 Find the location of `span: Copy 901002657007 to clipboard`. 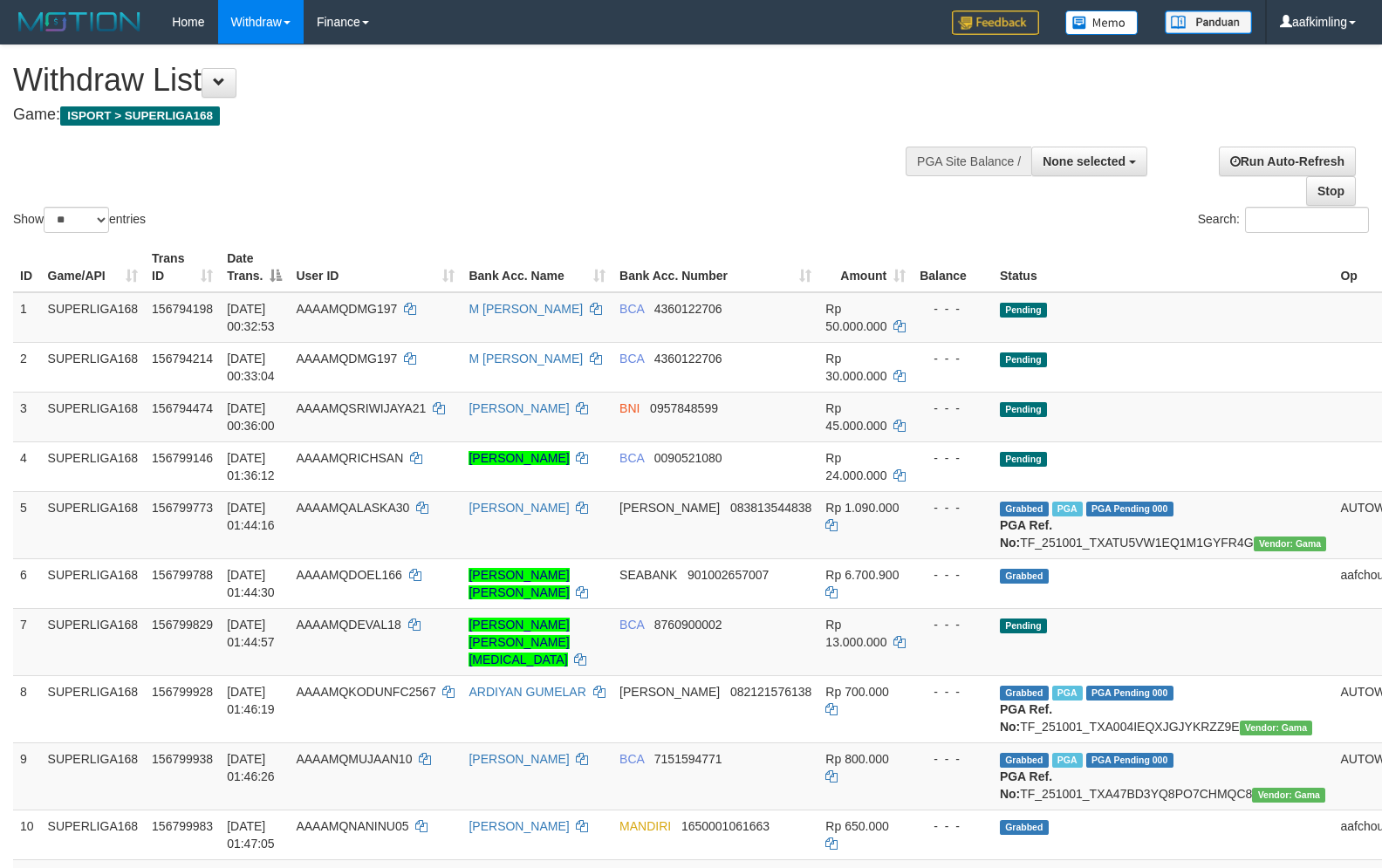

span: Copy 901002657007 to clipboard is located at coordinates (728, 575).